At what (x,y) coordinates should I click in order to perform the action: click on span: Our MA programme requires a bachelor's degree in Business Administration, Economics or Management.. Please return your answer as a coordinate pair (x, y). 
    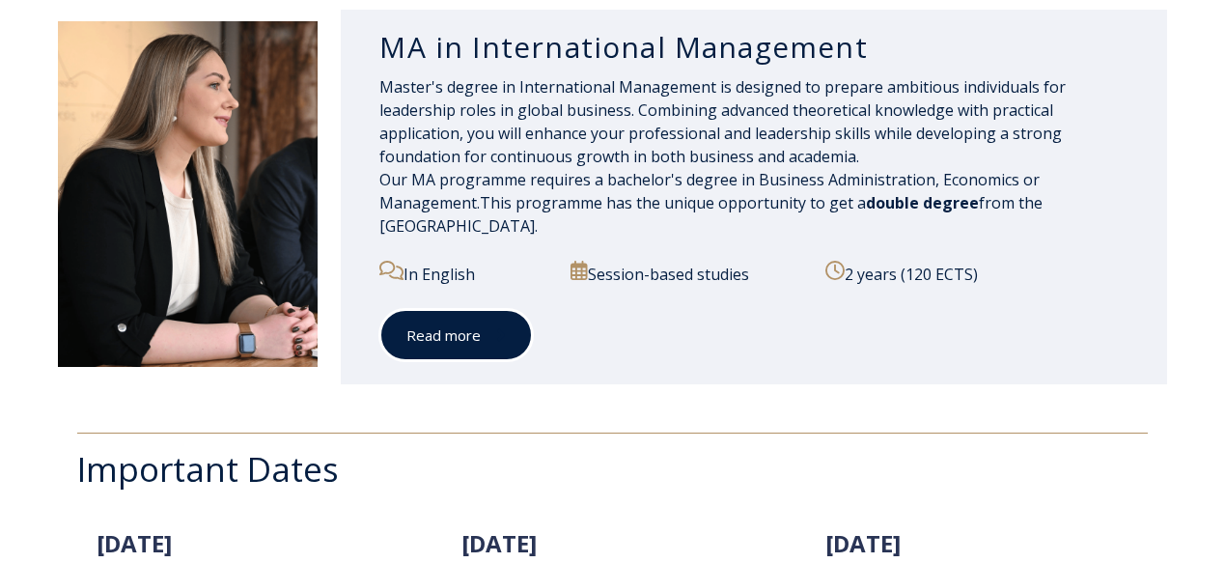
    Looking at the image, I should click on (710, 191).